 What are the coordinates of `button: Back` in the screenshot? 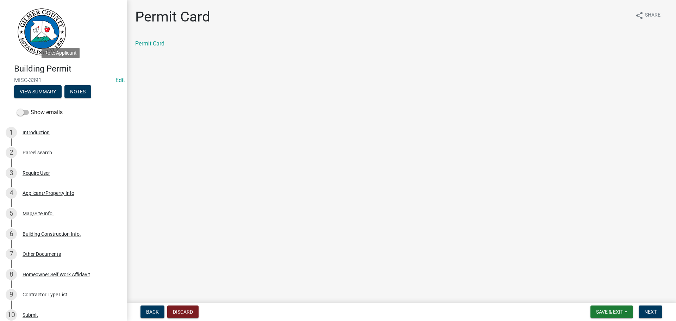 It's located at (152, 311).